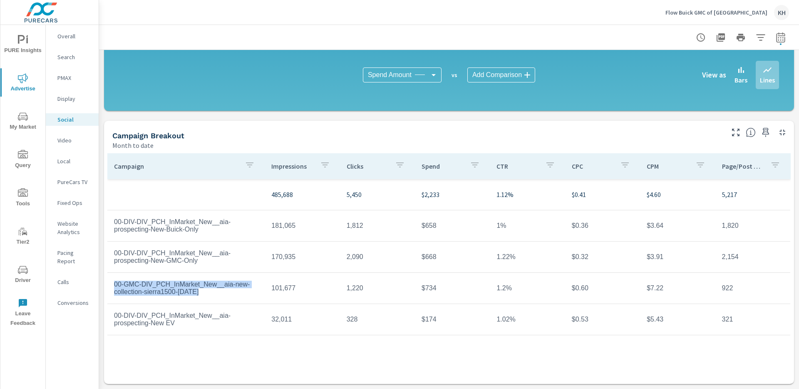 This screenshot has width=799, height=389. What do you see at coordinates (72, 257) in the screenshot?
I see `div: Pacing Report` at bounding box center [72, 257].